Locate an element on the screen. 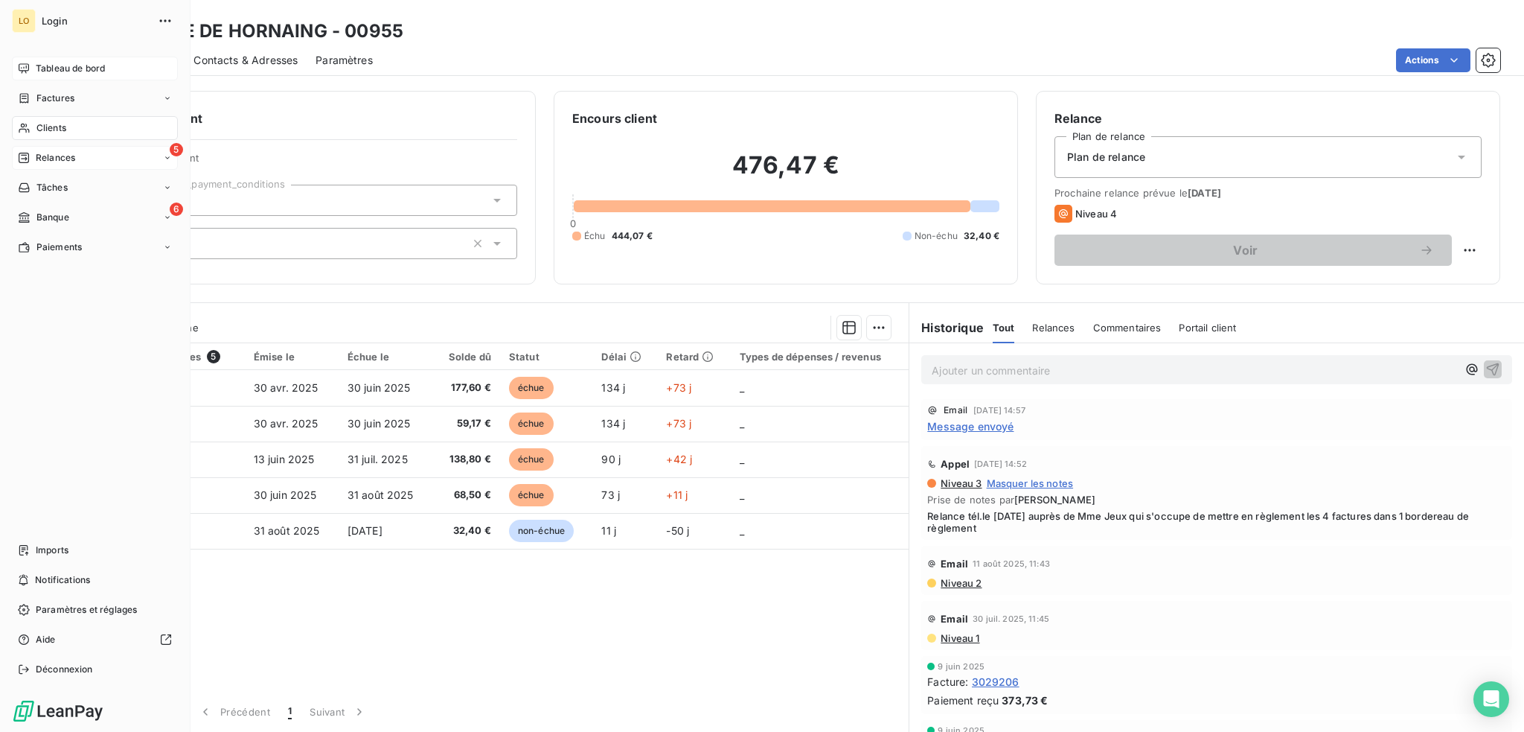  button: Précédent is located at coordinates (234, 711).